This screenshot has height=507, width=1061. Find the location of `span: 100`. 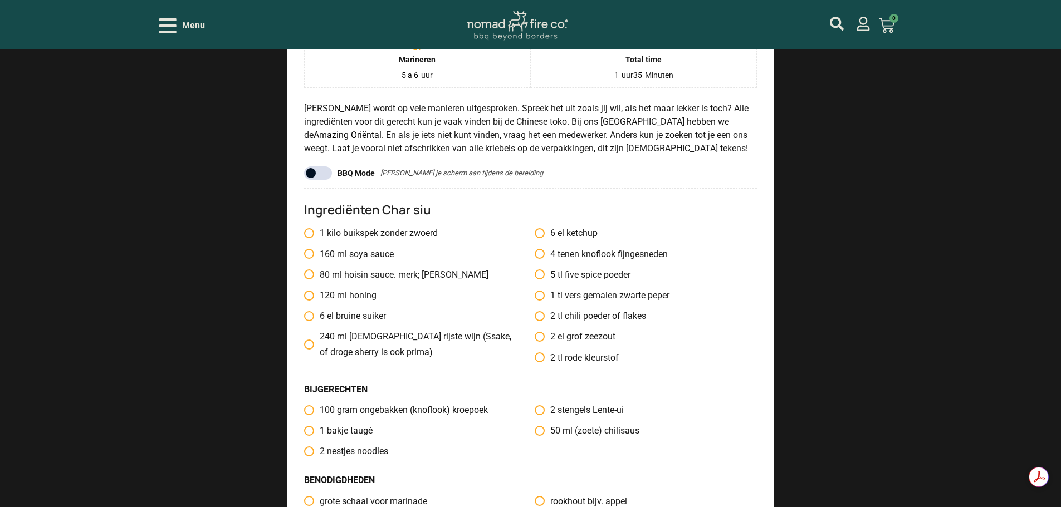

span: 100 is located at coordinates (327, 410).